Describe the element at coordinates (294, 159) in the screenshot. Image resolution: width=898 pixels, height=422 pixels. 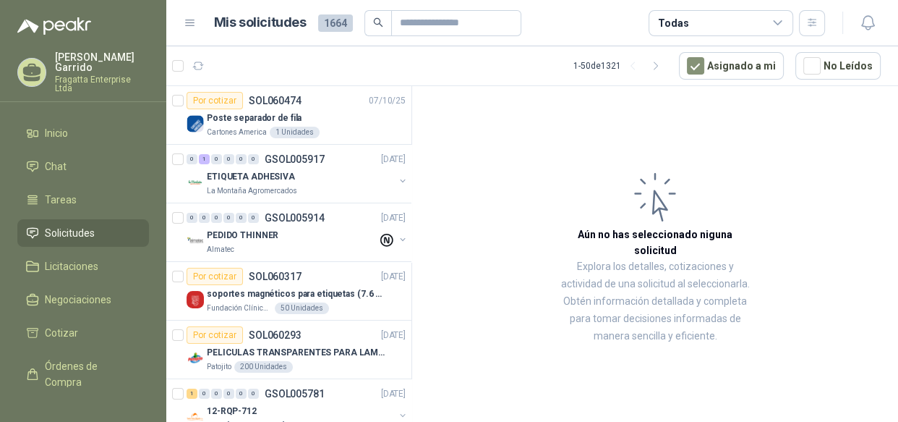
I see `p: GSOL005917` at that location.